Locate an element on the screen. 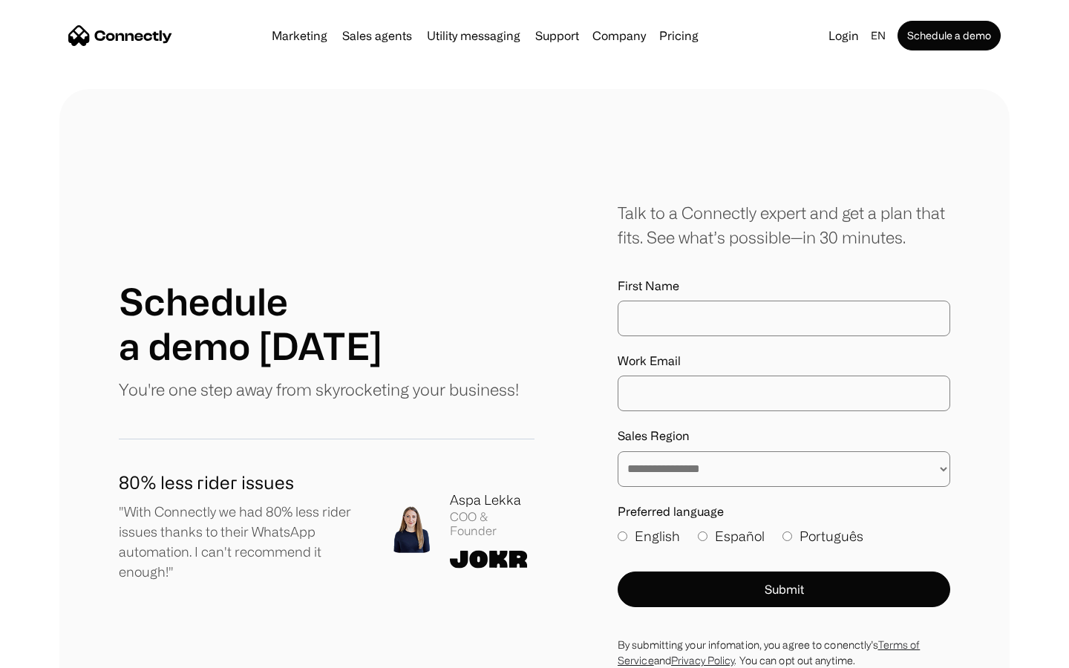  input: English is located at coordinates (622, 536).